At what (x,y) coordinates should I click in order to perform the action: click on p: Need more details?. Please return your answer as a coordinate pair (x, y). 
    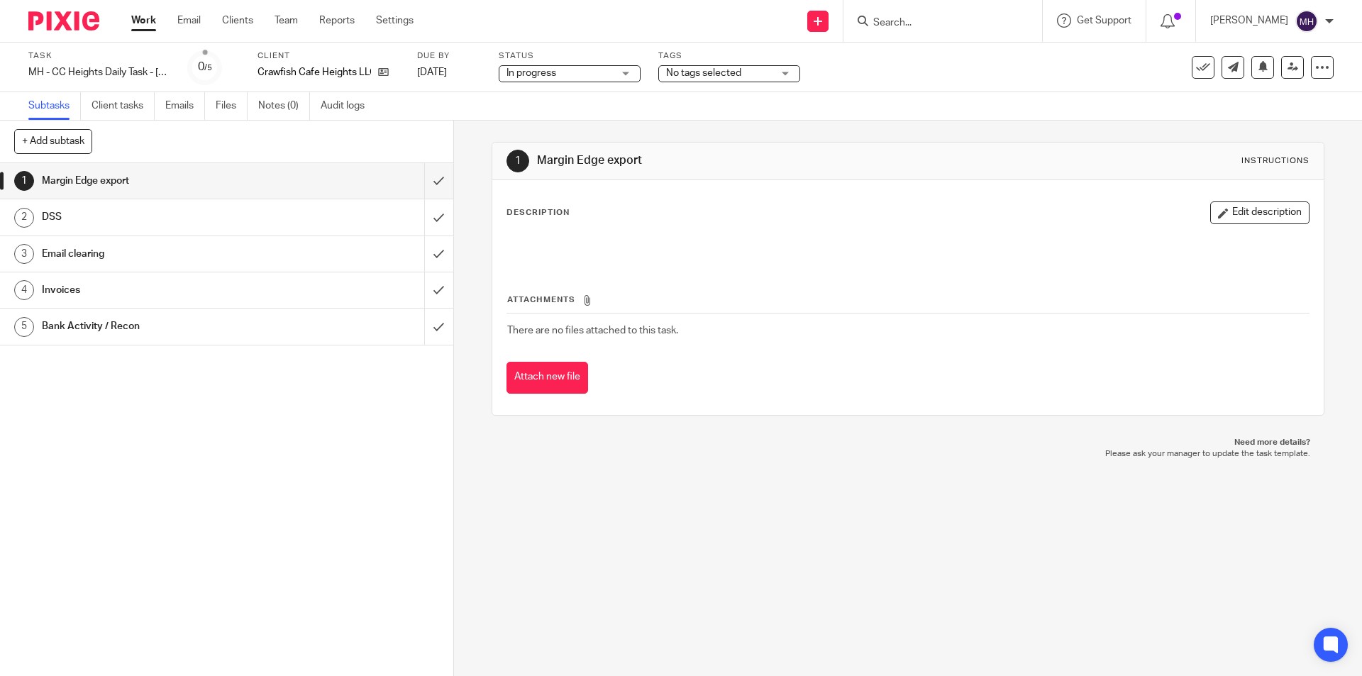
    Looking at the image, I should click on (907, 443).